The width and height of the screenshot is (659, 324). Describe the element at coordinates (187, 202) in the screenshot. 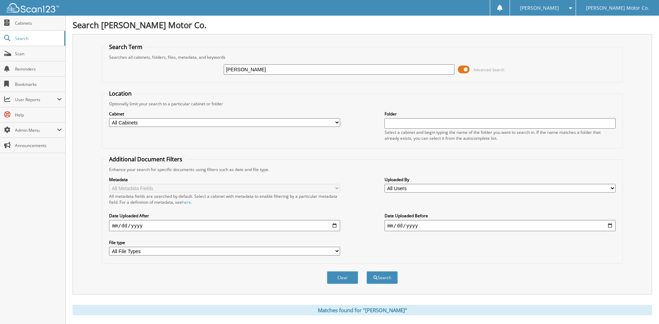

I see `a: here` at that location.